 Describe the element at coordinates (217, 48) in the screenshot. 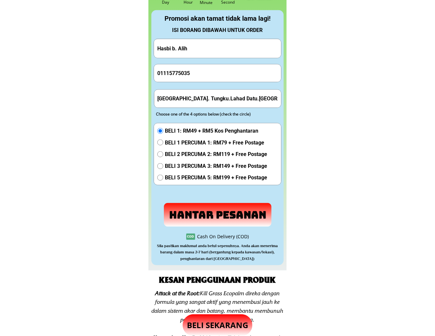

I see `input: Your Full Name/ Nama Penuh` at that location.